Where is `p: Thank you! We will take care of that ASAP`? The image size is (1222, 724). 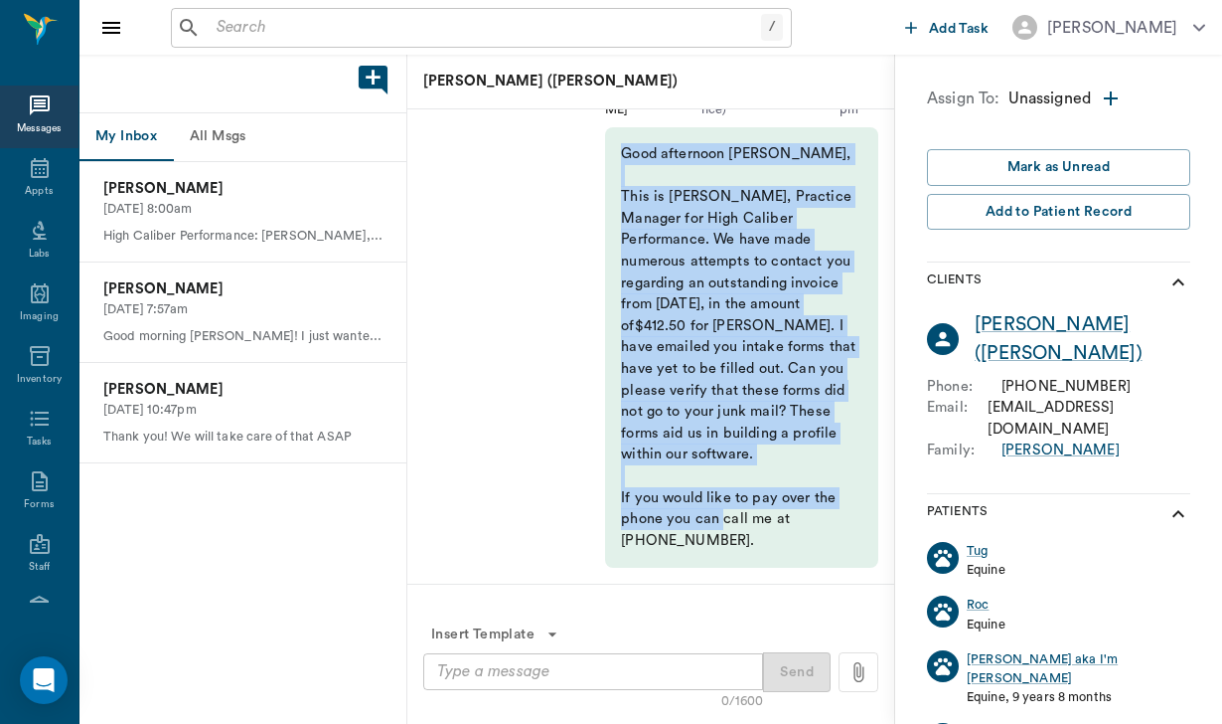
p: Thank you! We will take care of that ASAP is located at coordinates (242, 436).